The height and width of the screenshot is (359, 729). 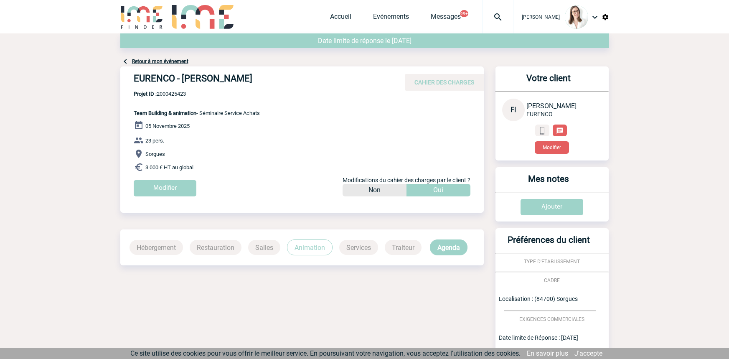 What do you see at coordinates (326, 353) in the screenshot?
I see `span: Ce site utilise des cookies pour vous offrir le meilleur service. En poursuivant votre navigation...` at bounding box center [326, 353].